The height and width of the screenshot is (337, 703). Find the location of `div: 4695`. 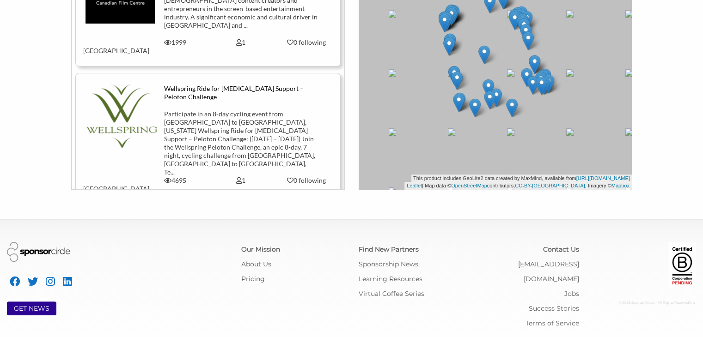

div: 4695 is located at coordinates (175, 181).